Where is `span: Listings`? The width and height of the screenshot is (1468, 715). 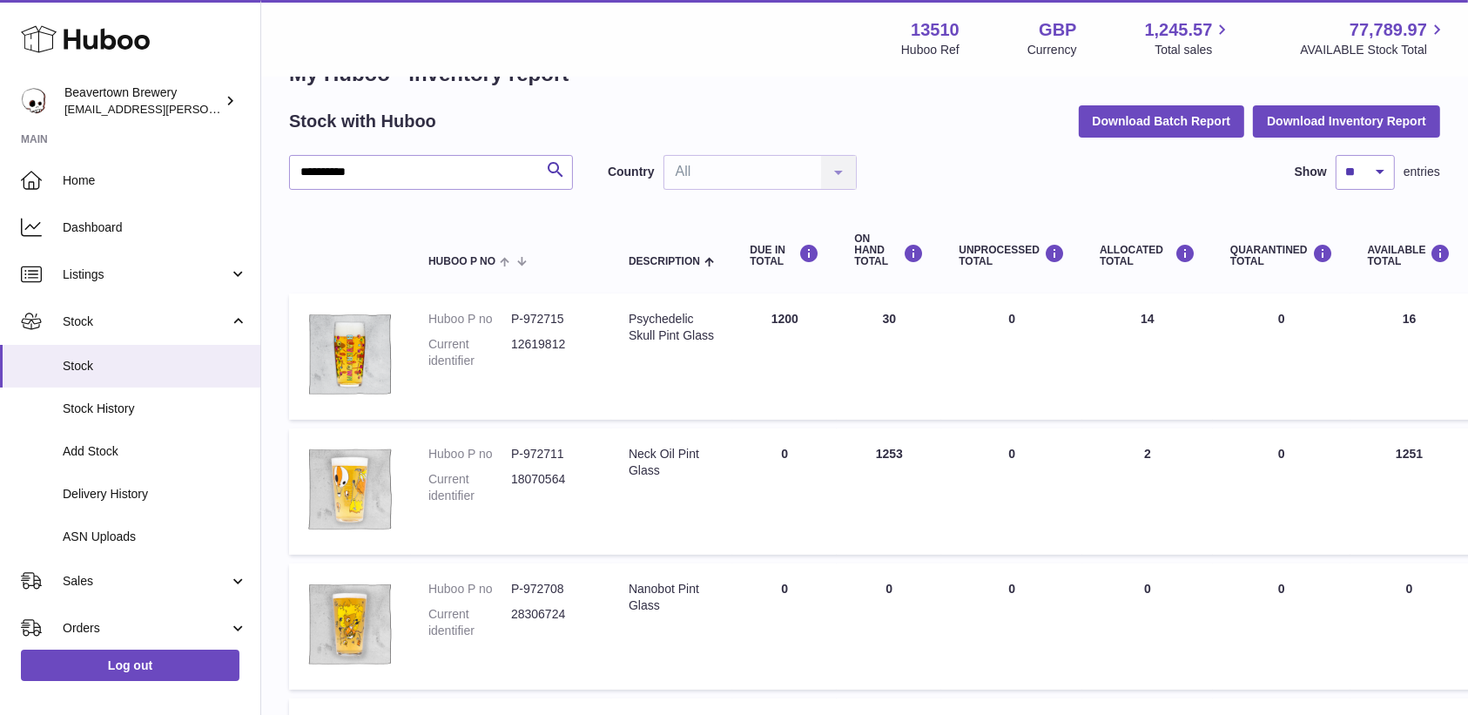
span: Listings is located at coordinates (145, 274).